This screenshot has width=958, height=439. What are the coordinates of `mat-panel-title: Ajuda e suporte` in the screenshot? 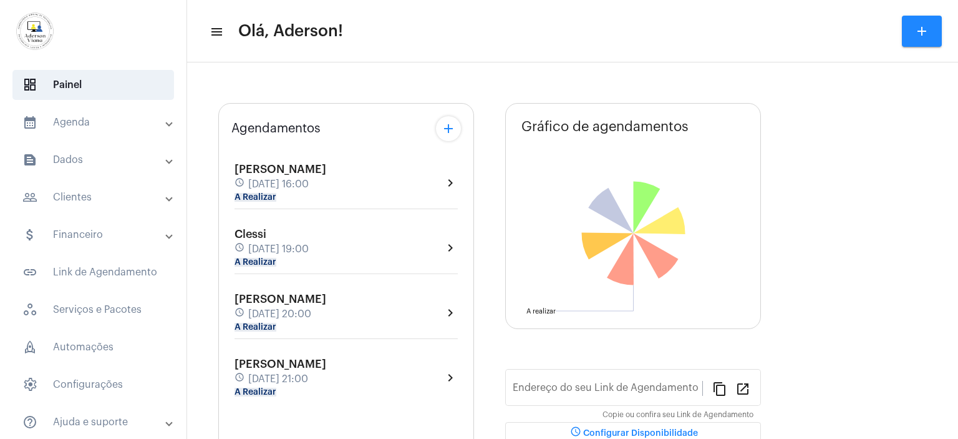 It's located at (94, 422).